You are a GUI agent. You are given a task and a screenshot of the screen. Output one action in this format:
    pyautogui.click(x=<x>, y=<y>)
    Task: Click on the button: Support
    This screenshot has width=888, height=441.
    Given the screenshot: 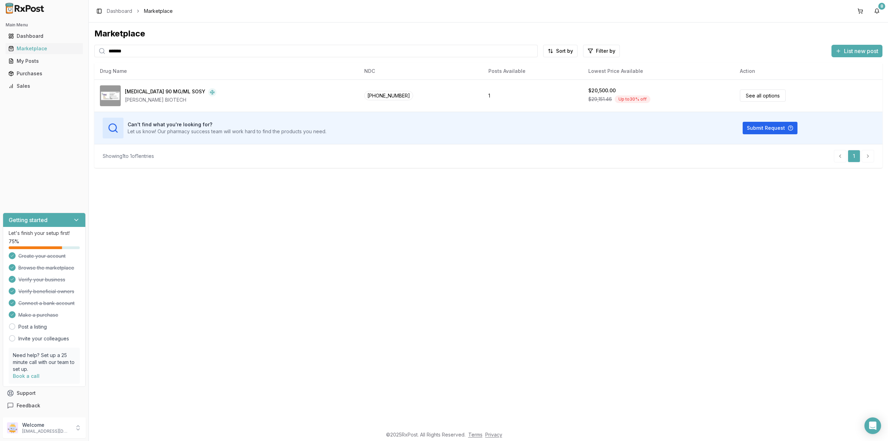 What is the action you would take?
    pyautogui.click(x=44, y=393)
    